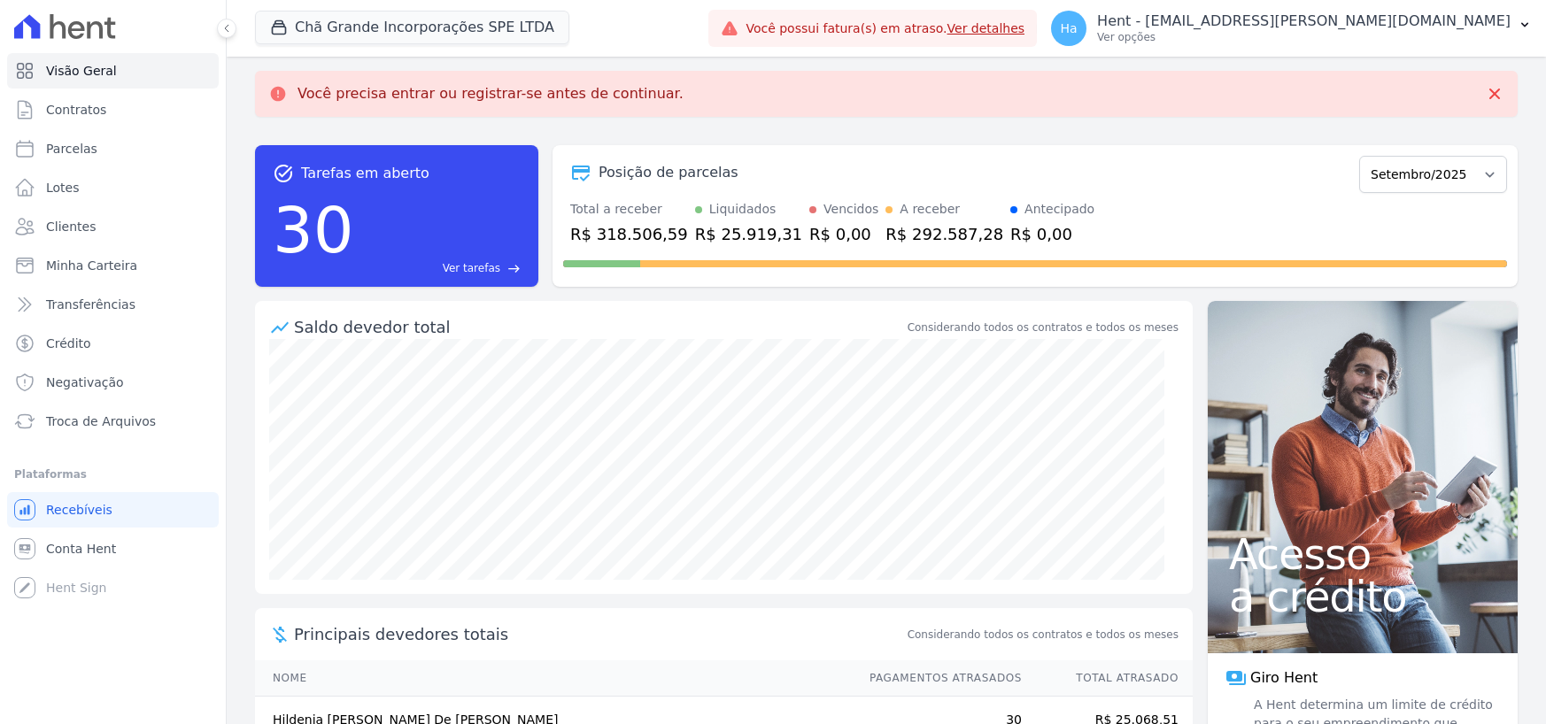 The width and height of the screenshot is (1546, 724). I want to click on span: Ver tarefas, so click(471, 268).